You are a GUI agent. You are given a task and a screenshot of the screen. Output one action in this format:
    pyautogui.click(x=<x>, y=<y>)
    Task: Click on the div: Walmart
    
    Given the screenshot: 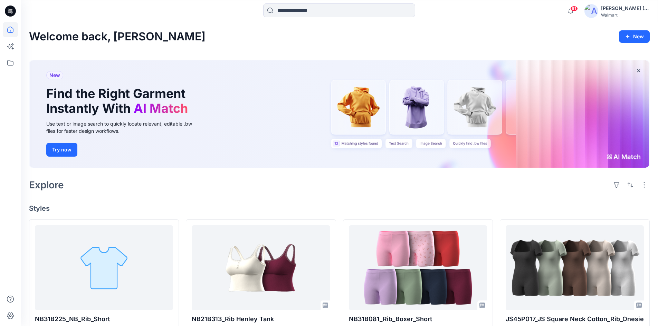 What is the action you would take?
    pyautogui.click(x=625, y=15)
    